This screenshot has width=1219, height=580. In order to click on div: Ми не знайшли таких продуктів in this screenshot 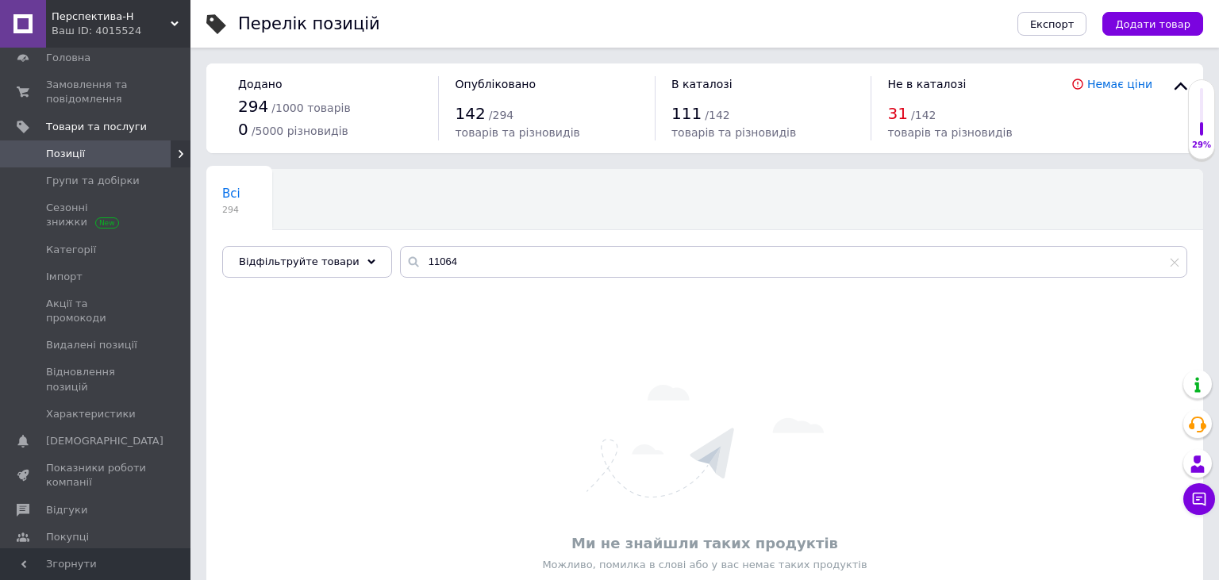, I will do `click(705, 543)`.